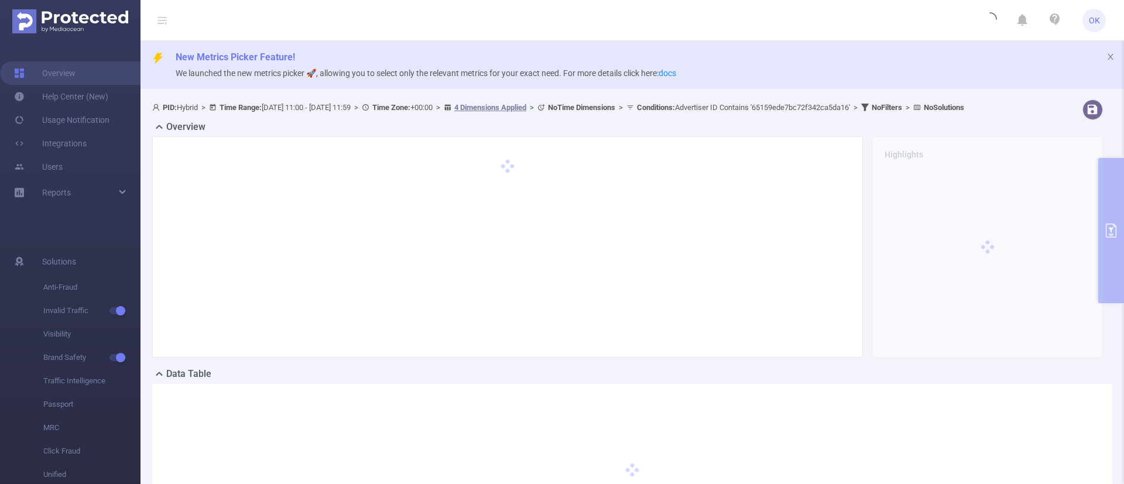  Describe the element at coordinates (887, 107) in the screenshot. I see `b: No Filters` at that location.